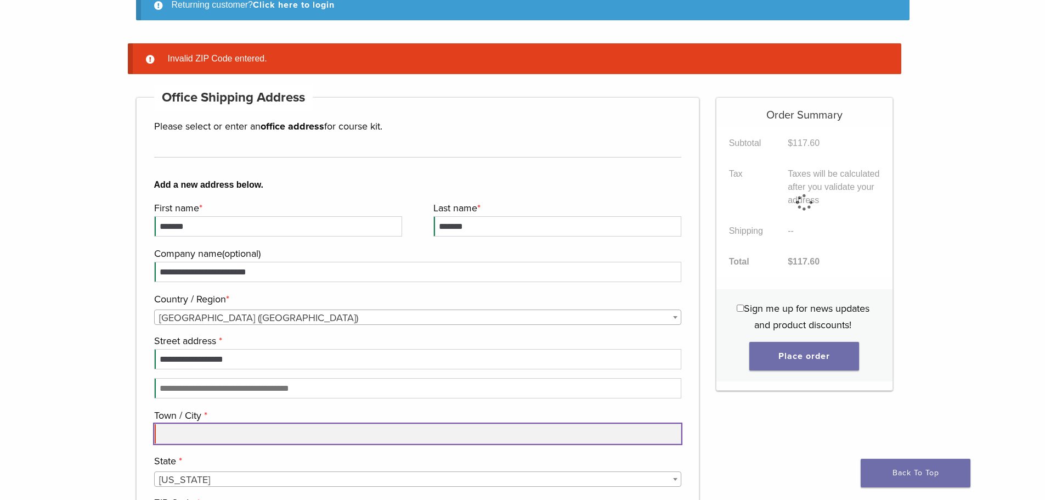 Image resolution: width=1045 pixels, height=500 pixels. I want to click on label: Town / City, so click(416, 415).